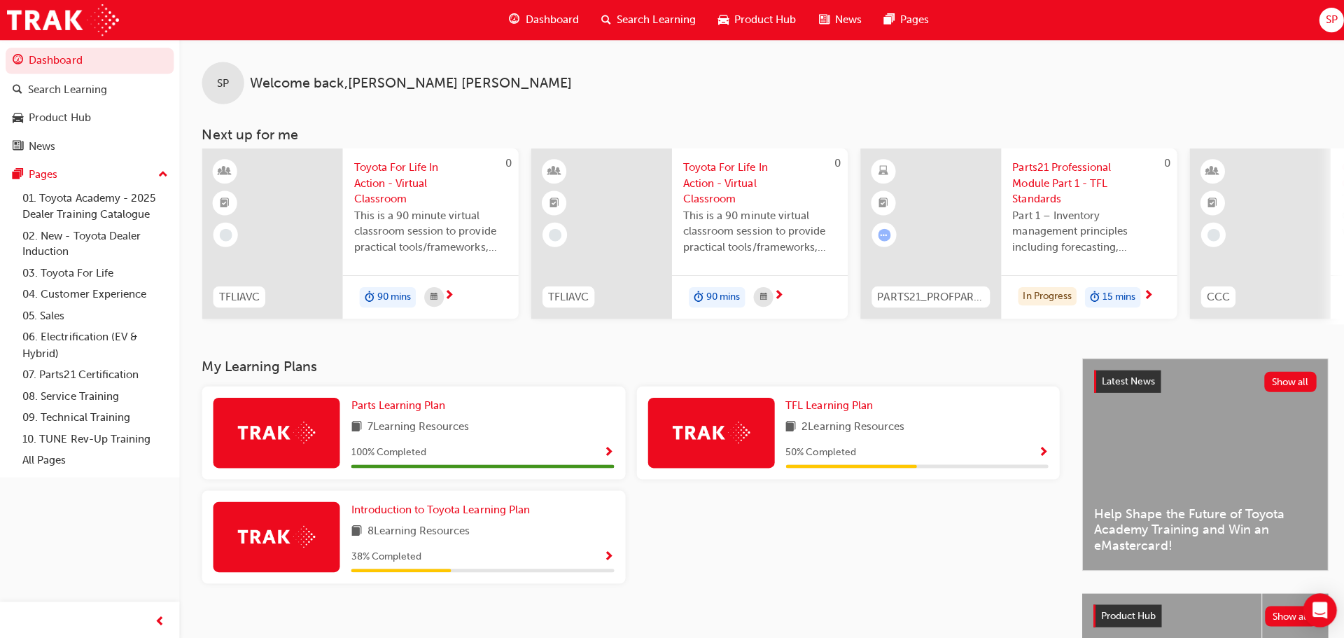 The height and width of the screenshot is (638, 1344). Describe the element at coordinates (512, 20) in the screenshot. I see `span: guage-icon` at that location.